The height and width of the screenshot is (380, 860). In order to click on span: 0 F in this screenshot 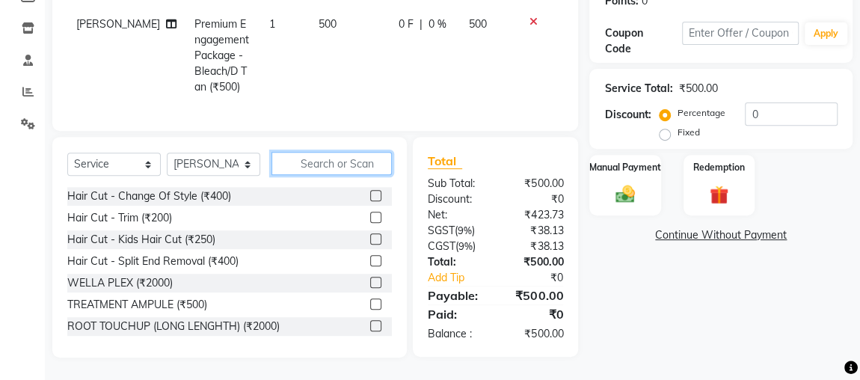, I will do `click(406, 24)`.